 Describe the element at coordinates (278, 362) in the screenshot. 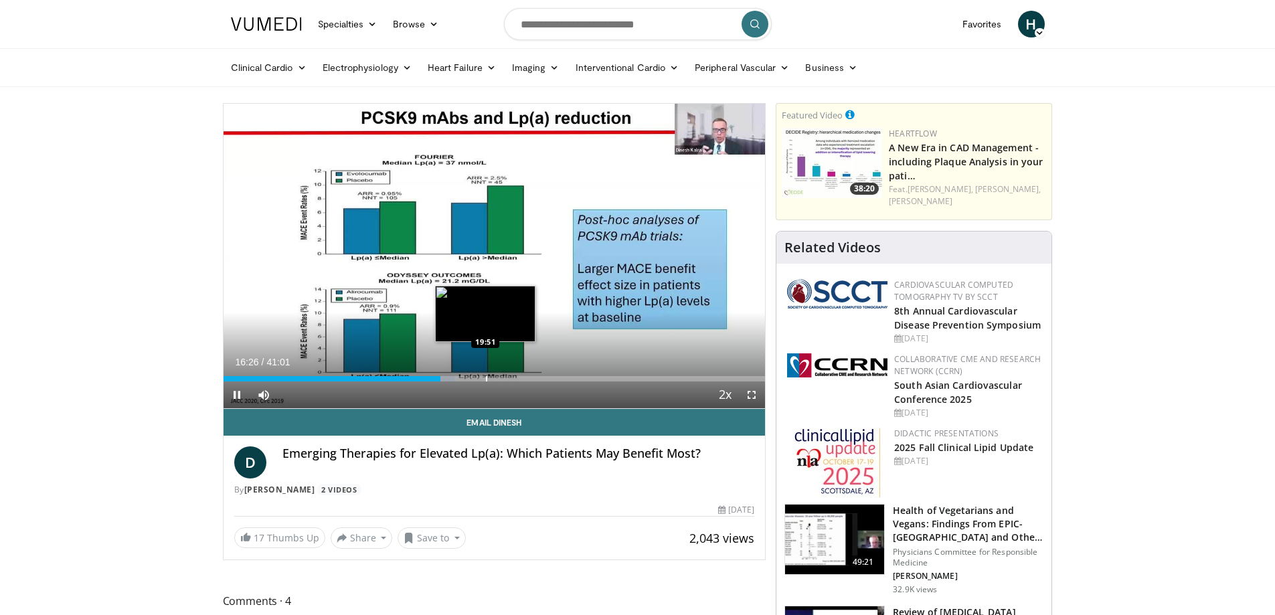

I see `span: 41:01` at that location.